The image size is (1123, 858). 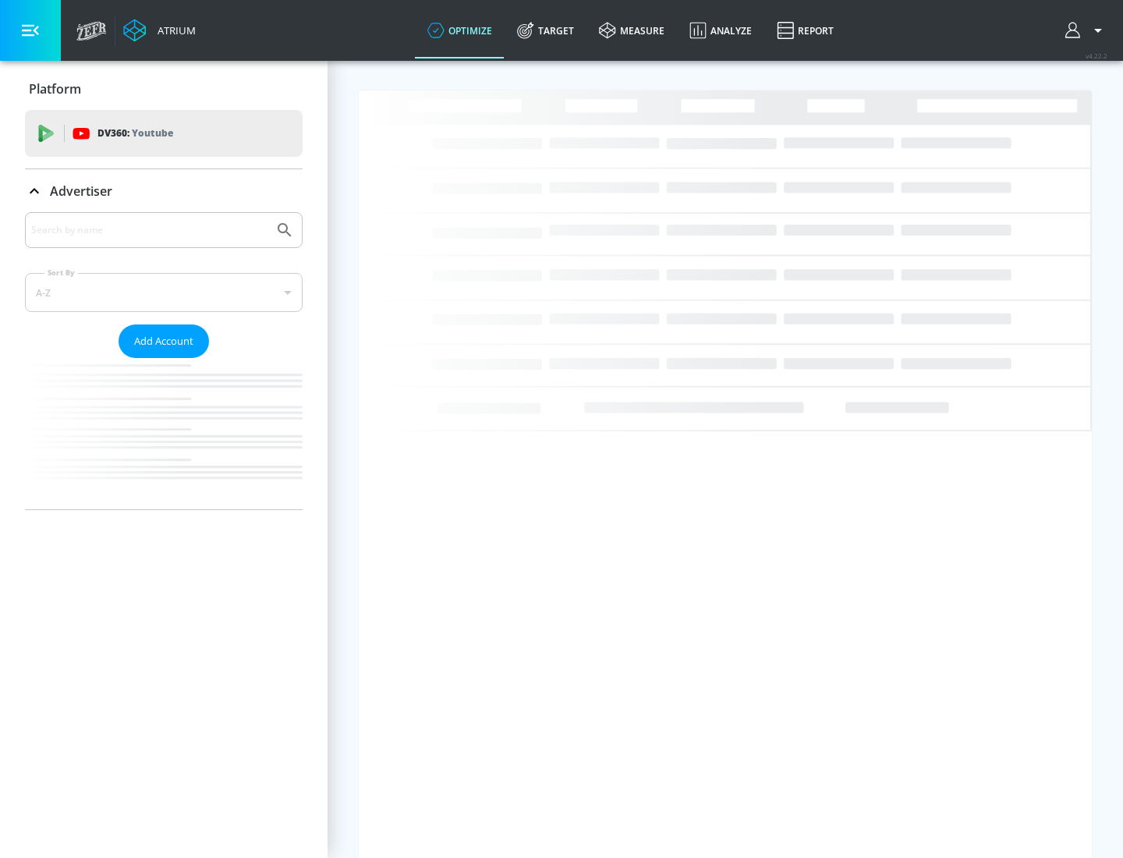 What do you see at coordinates (164, 89) in the screenshot?
I see `div: Platform` at bounding box center [164, 89].